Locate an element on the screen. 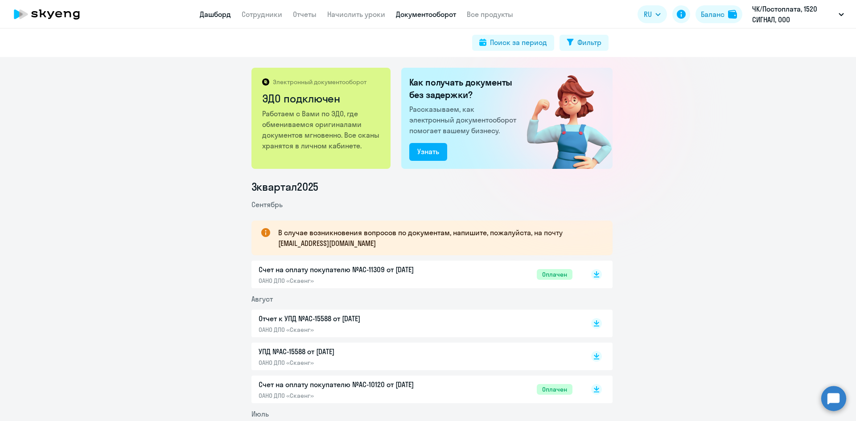  h2: ЭДО подключен is located at coordinates (321, 98).